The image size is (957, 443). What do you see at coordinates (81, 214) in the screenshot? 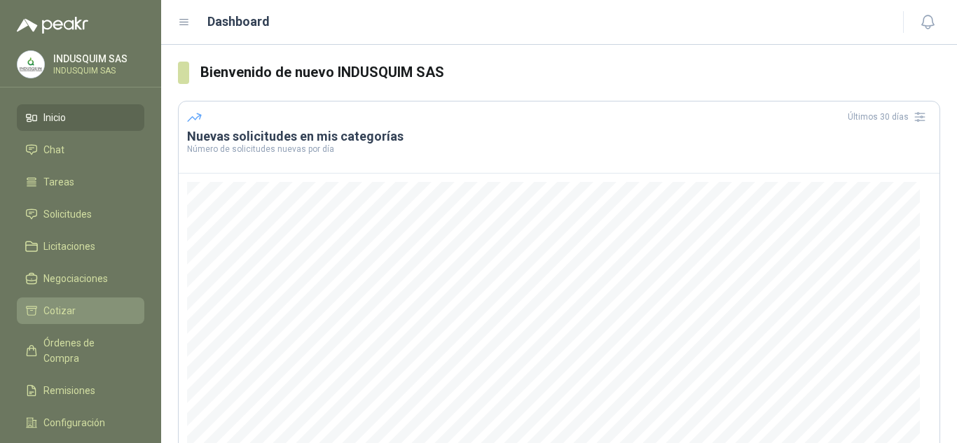
I see `a: Solicitudes` at bounding box center [81, 214].